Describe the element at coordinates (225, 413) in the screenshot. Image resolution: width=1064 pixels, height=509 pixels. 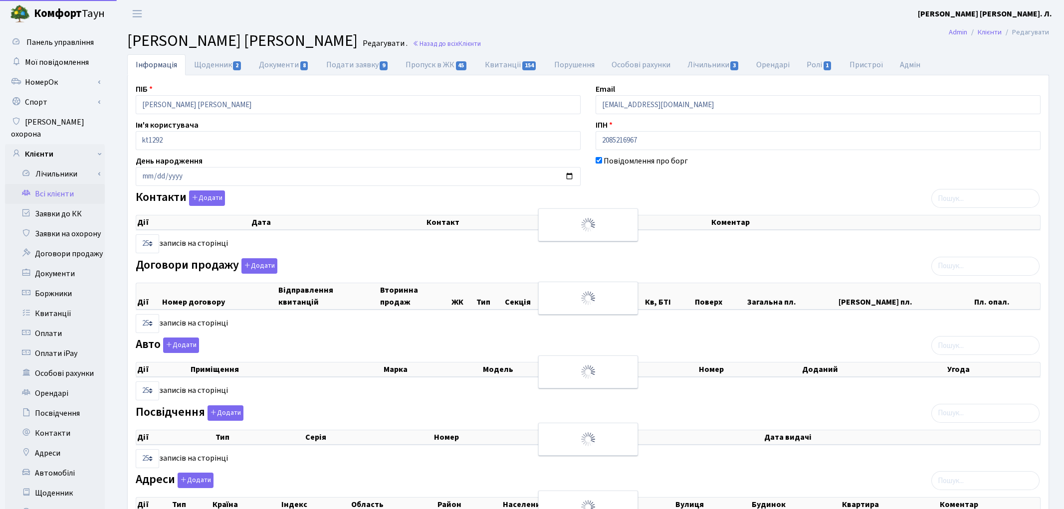
I see `button: Посвідчення` at that location.